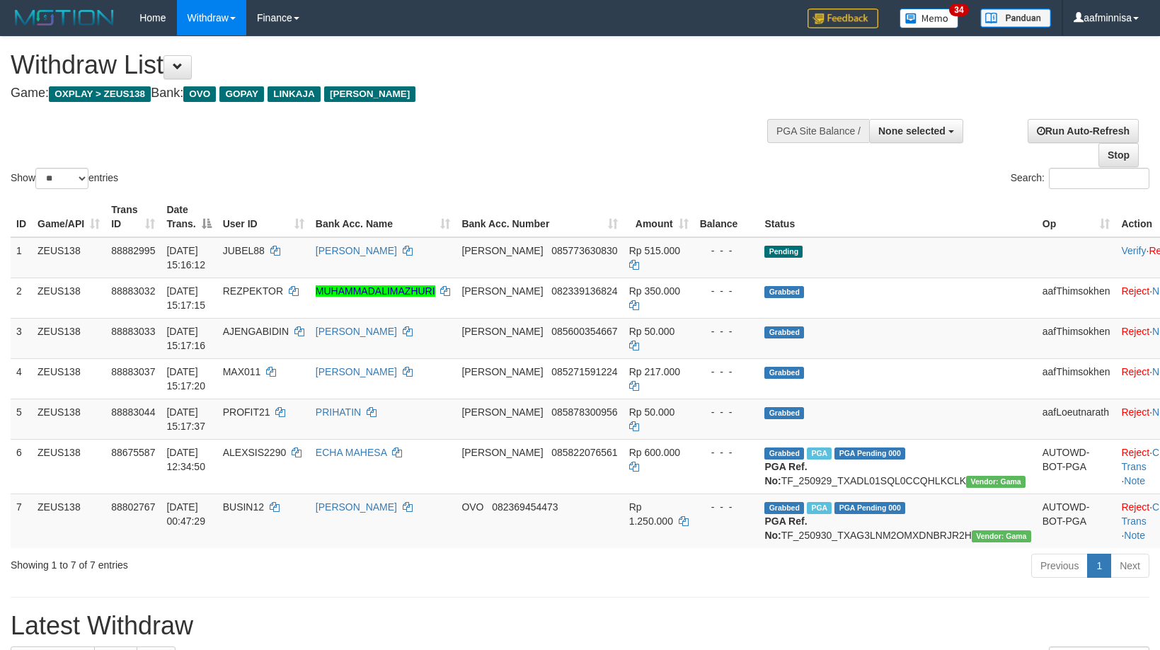 The width and height of the screenshot is (1160, 650). What do you see at coordinates (244, 251) in the screenshot?
I see `span: JUBEL88` at bounding box center [244, 251].